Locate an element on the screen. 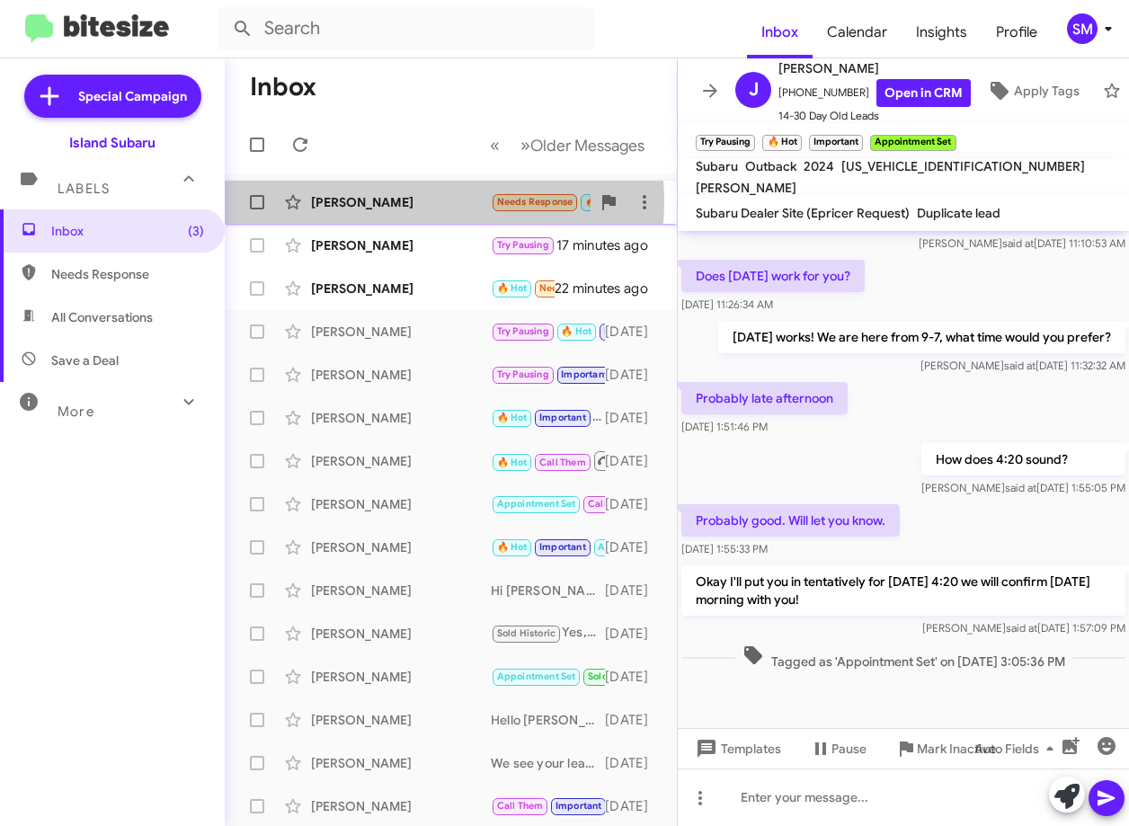 This screenshot has height=826, width=1129. span: Mark Inactive is located at coordinates (956, 748).